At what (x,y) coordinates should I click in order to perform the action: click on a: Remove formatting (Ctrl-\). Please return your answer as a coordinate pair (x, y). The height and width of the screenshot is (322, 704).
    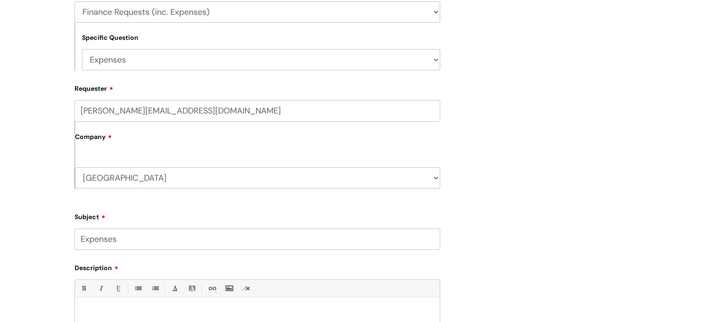
    Looking at the image, I should click on (246, 288).